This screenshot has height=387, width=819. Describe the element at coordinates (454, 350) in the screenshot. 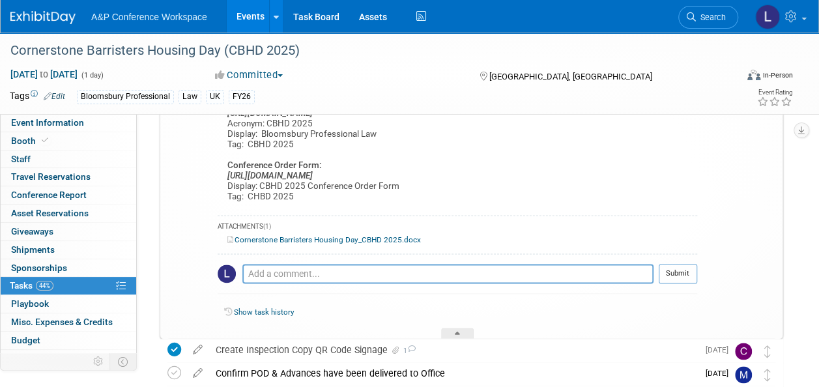

I see `div: Create Inspection Copy QR Code Signage` at that location.